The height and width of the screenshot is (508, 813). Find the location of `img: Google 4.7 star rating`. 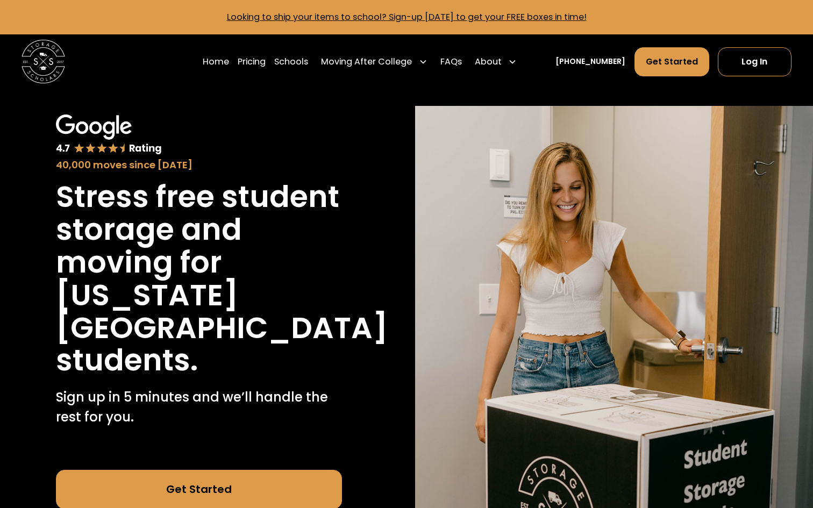

img: Google 4.7 star rating is located at coordinates (109, 134).